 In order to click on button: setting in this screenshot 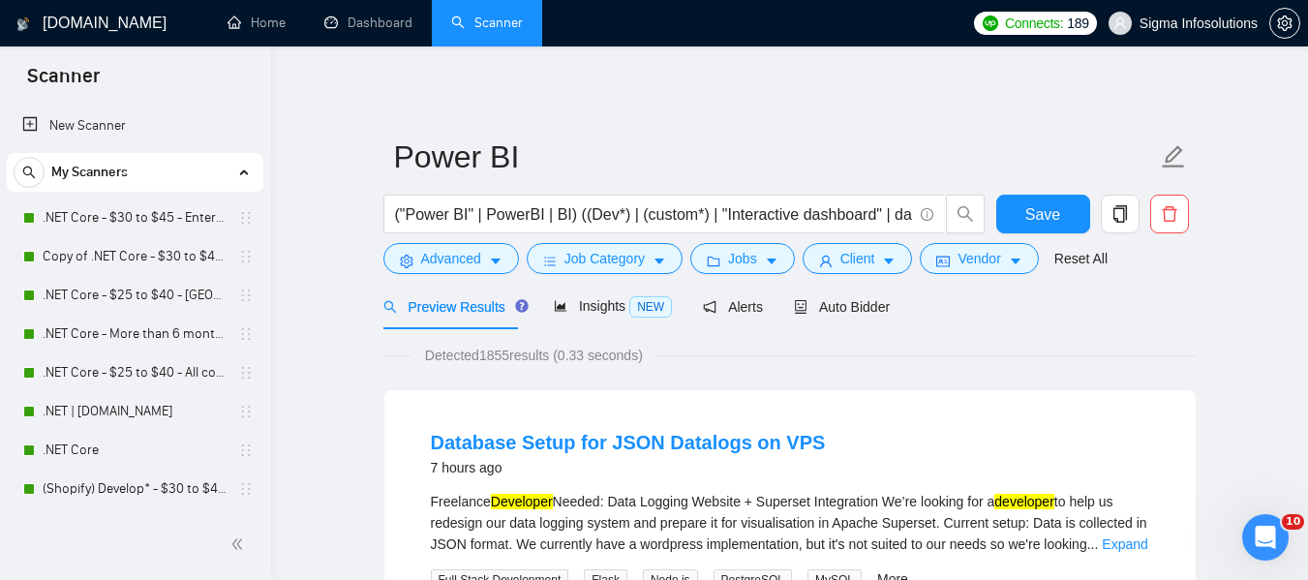, I will do `click(1285, 23)`.